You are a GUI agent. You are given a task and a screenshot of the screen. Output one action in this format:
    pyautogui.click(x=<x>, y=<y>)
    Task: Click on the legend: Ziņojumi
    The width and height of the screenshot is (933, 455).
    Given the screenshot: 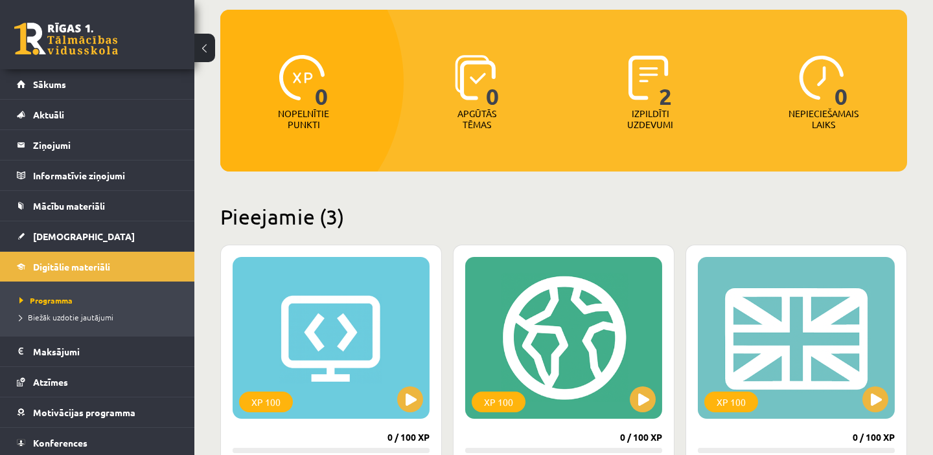 What is the action you would take?
    pyautogui.click(x=106, y=145)
    